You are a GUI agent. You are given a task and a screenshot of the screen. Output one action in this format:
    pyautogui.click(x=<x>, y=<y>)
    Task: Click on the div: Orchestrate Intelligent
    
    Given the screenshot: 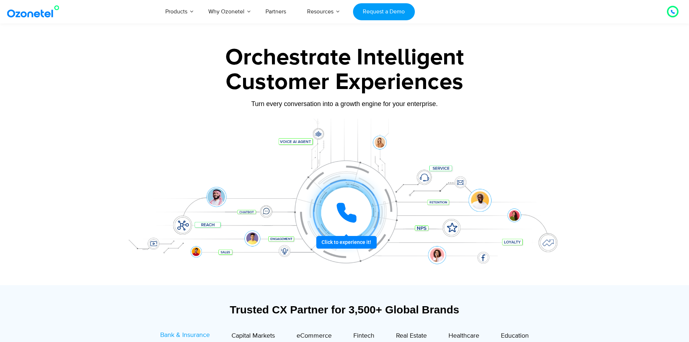 What is the action you would take?
    pyautogui.click(x=344, y=57)
    